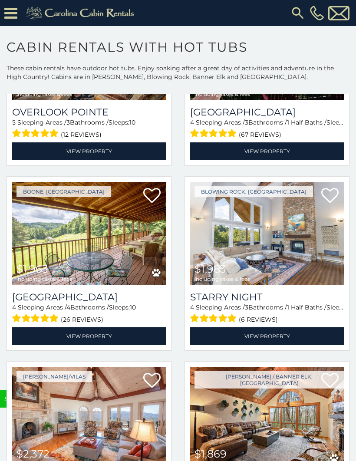 The height and width of the screenshot is (461, 356). What do you see at coordinates (14, 122) in the screenshot?
I see `span: 5` at bounding box center [14, 122].